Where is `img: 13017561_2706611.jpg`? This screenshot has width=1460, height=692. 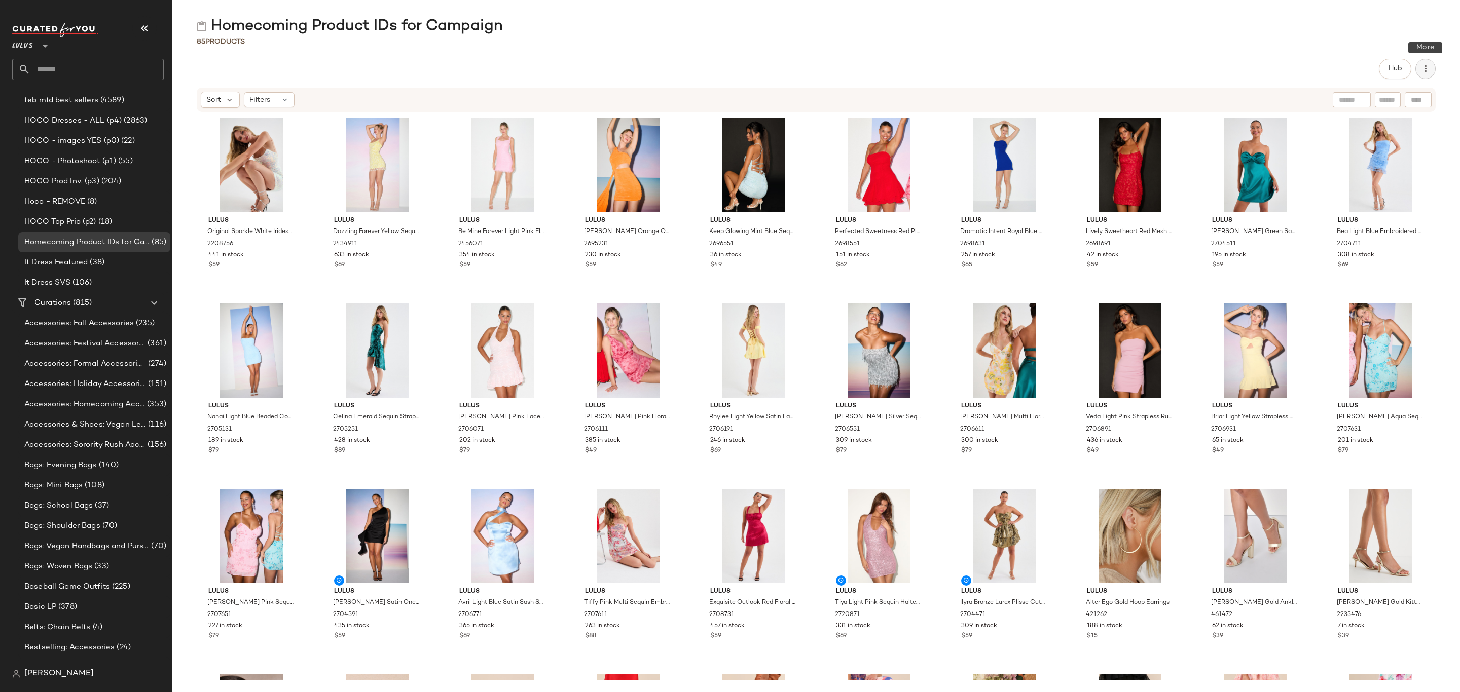
img: 13017561_2706611.jpg is located at coordinates (1004, 351).